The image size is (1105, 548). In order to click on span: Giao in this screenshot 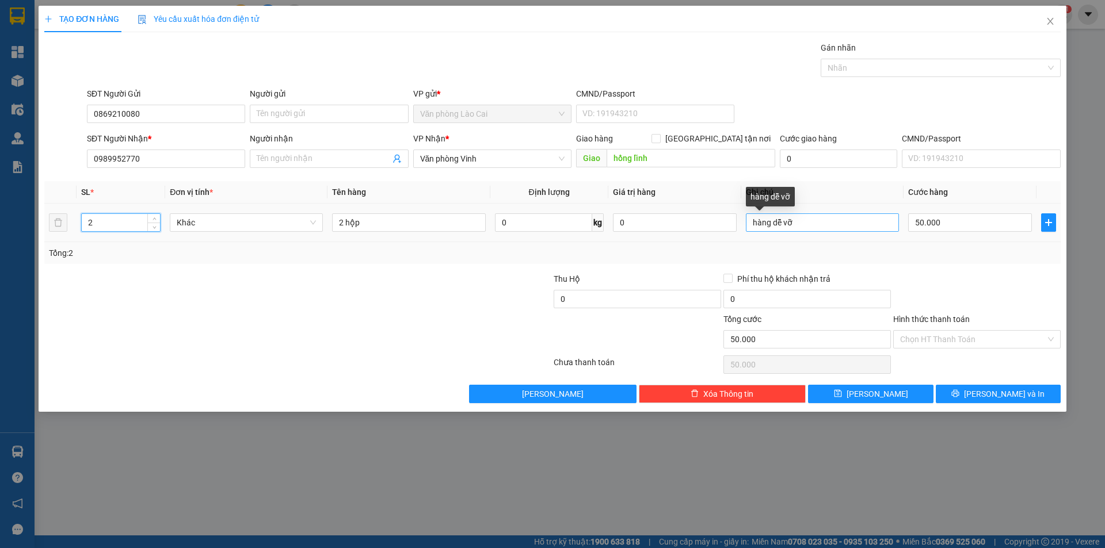, I will do `click(591, 158)`.